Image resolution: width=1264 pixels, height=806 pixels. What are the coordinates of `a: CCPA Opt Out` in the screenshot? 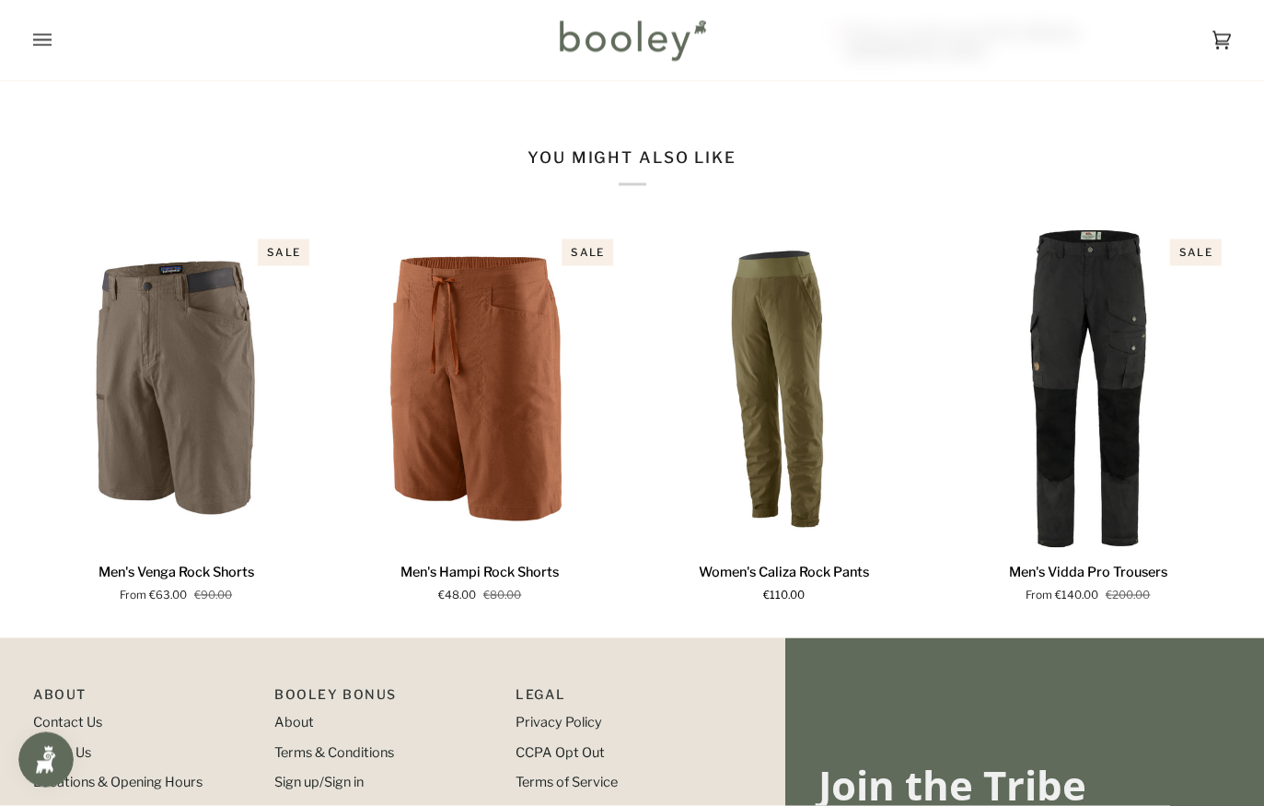 It's located at (560, 752).